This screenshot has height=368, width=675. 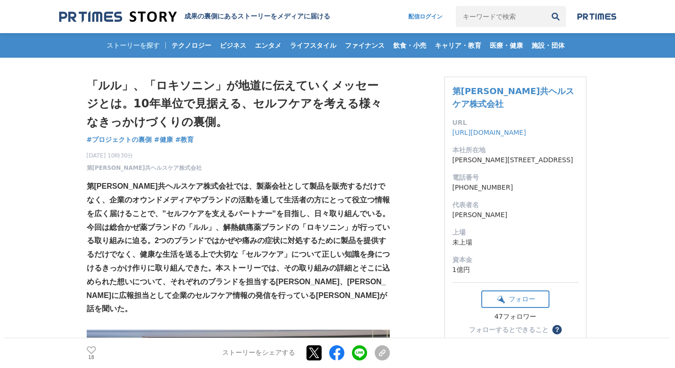 What do you see at coordinates (191, 45) in the screenshot?
I see `span: テクノロジー` at bounding box center [191, 45].